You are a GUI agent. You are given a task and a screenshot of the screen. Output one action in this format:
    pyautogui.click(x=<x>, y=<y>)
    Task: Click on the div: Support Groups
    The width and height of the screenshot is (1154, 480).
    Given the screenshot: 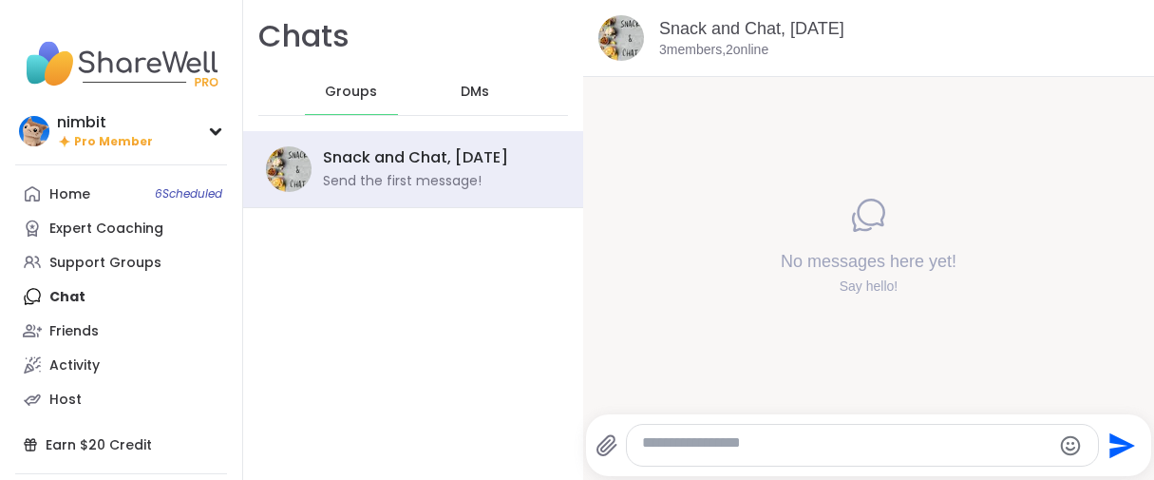 What is the action you would take?
    pyautogui.click(x=105, y=263)
    